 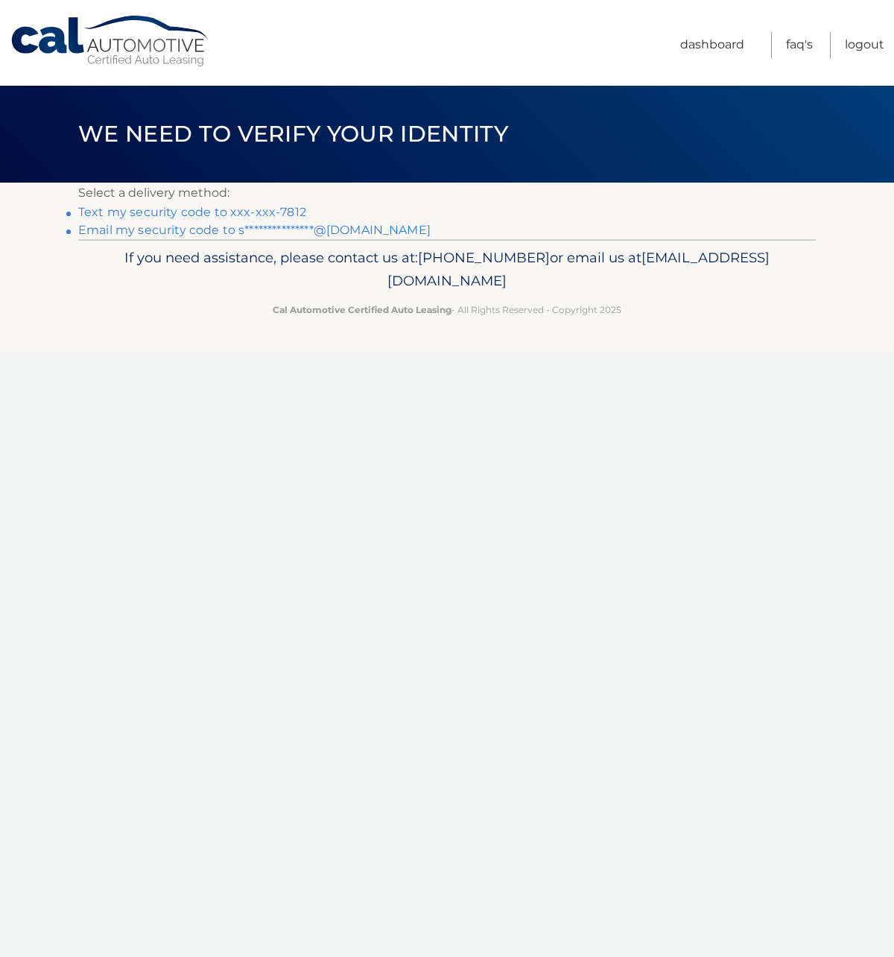 What do you see at coordinates (447, 193) in the screenshot?
I see `p: Select a delivery method:` at bounding box center [447, 193].